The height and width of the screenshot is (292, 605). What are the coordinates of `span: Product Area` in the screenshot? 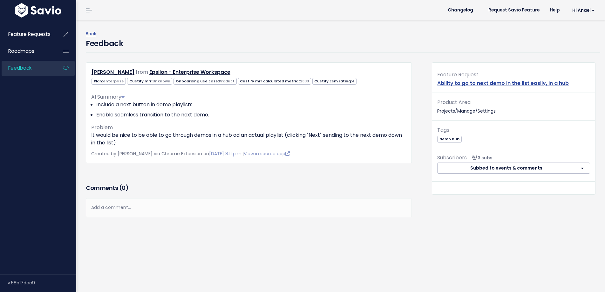 It's located at (454, 102).